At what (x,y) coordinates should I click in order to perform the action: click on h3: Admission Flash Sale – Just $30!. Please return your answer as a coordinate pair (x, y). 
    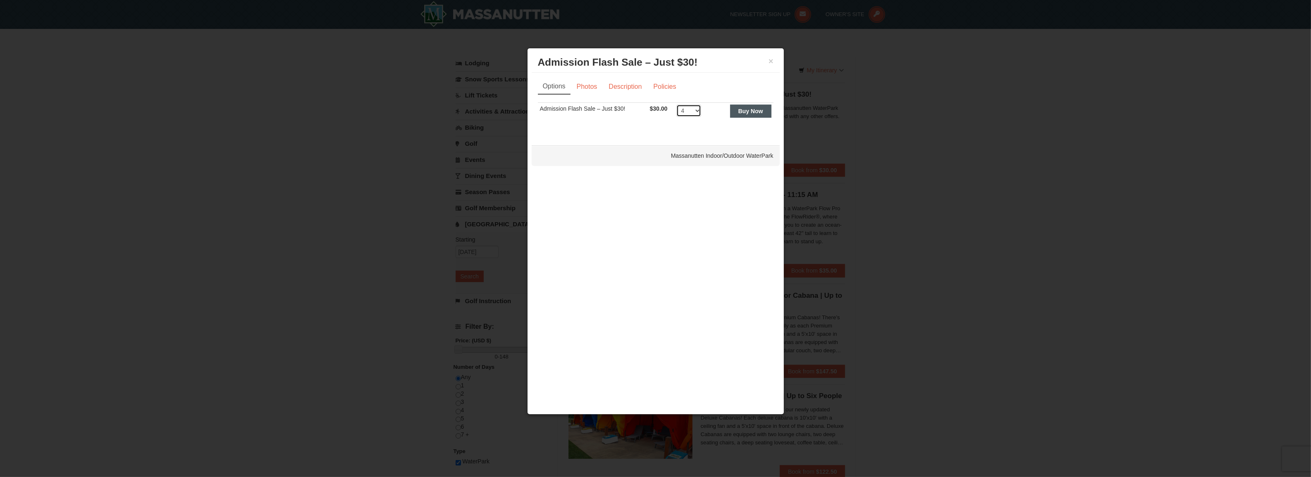
    Looking at the image, I should click on (656, 62).